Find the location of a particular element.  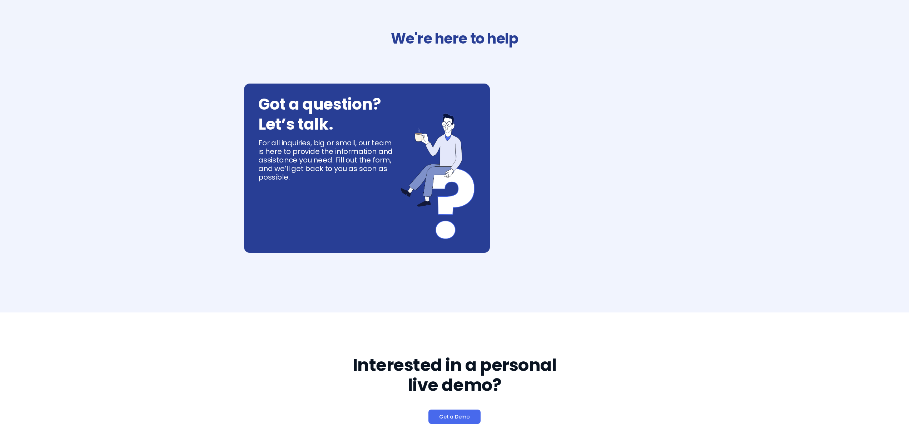

span: Get a Demo is located at coordinates (454, 417).